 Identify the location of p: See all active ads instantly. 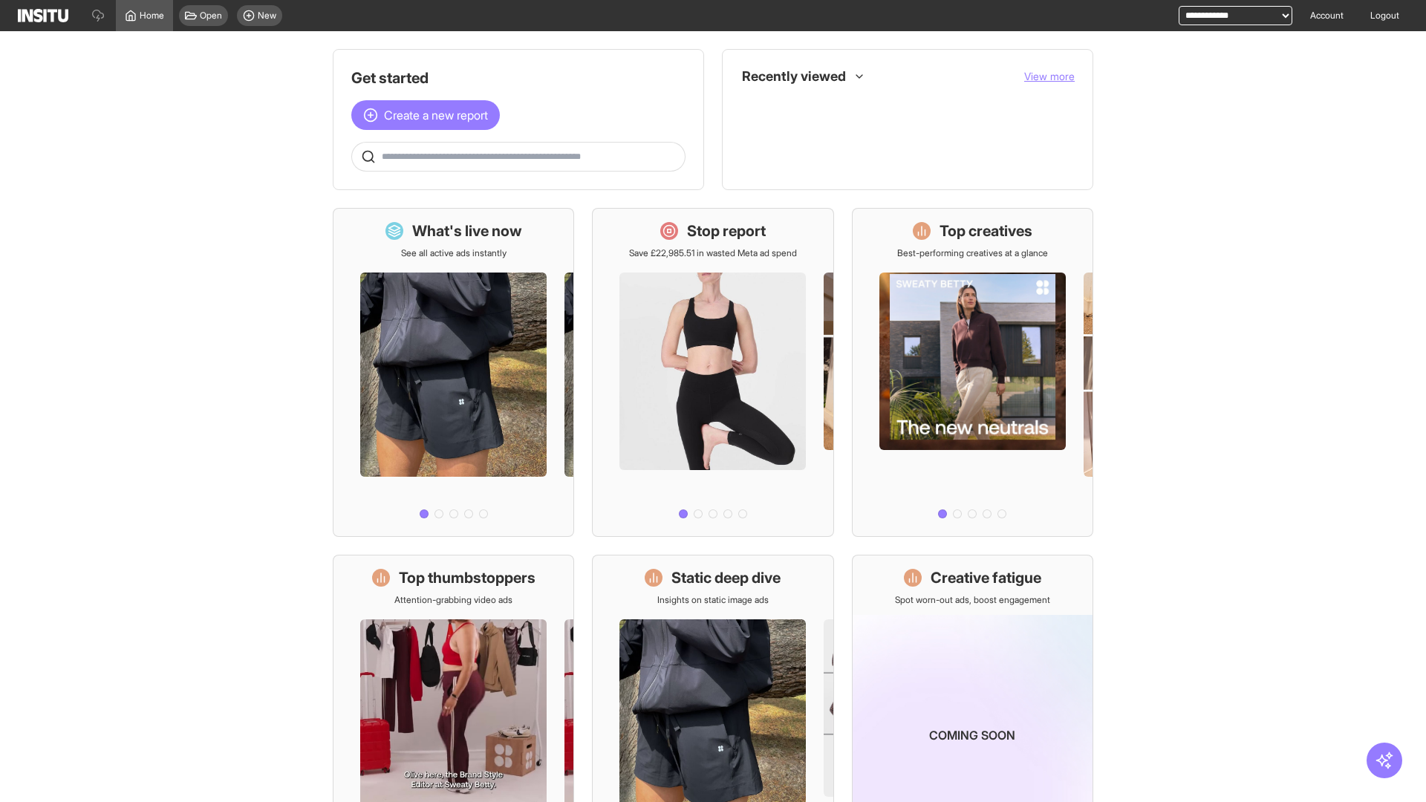
(454, 253).